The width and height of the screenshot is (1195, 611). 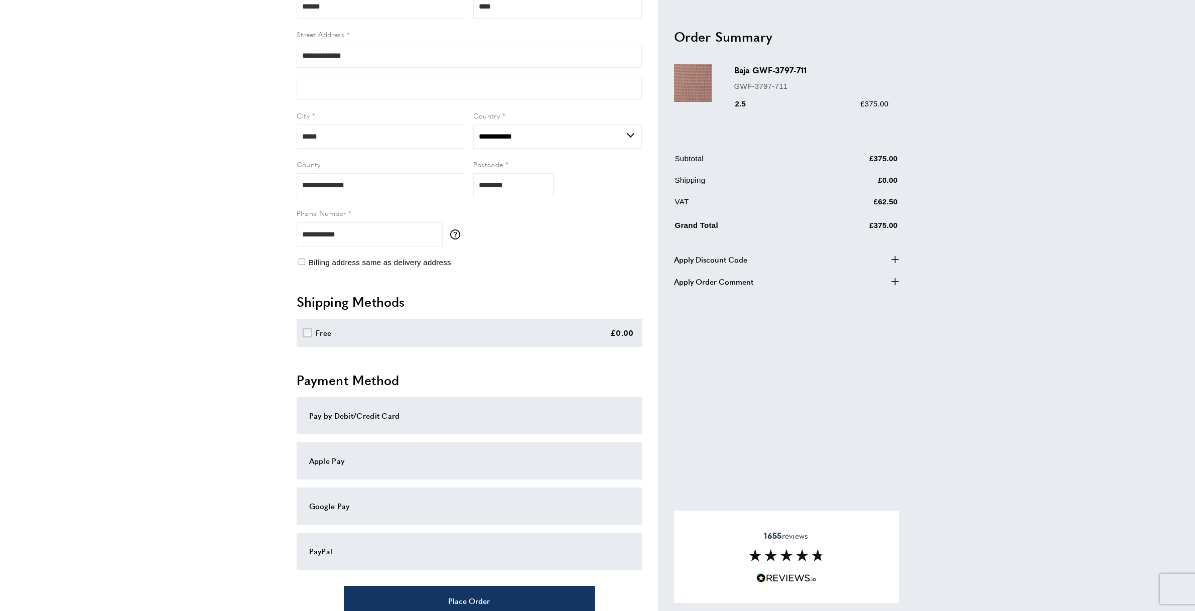 I want to click on img: Reviews.io 5 stars, so click(x=787, y=578).